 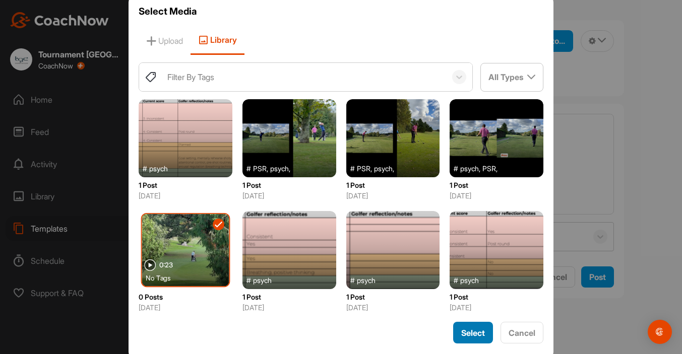 What do you see at coordinates (164, 40) in the screenshot?
I see `span: Upload` at bounding box center [164, 40].